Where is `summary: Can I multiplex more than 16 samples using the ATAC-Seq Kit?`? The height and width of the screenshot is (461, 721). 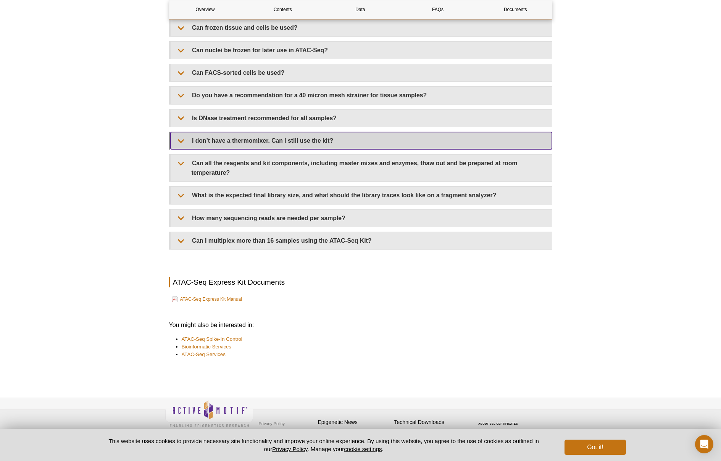 summary: Can I multiplex more than 16 samples using the ATAC-Seq Kit? is located at coordinates (361, 240).